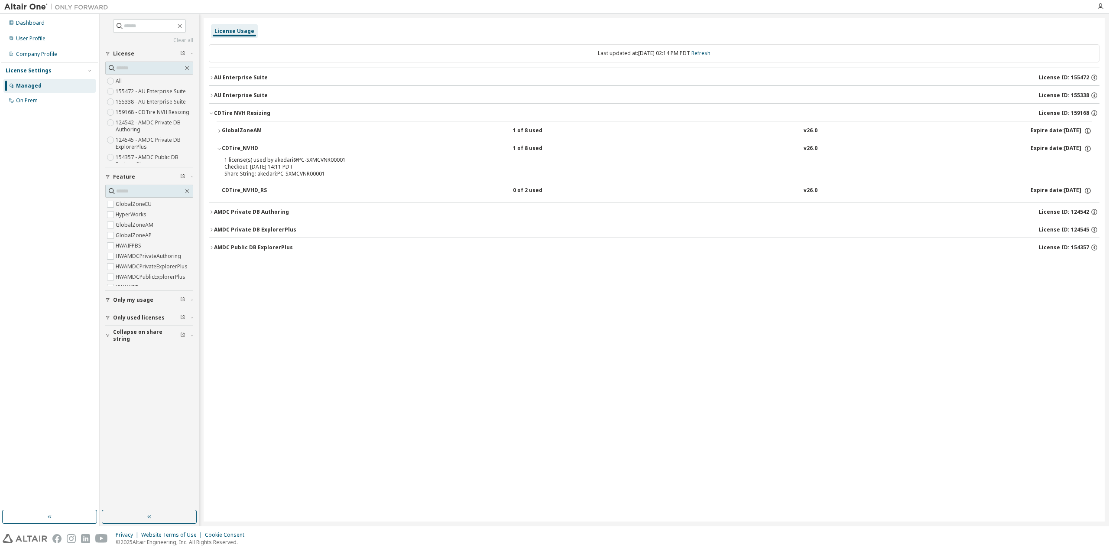  What do you see at coordinates (153, 267) in the screenshot?
I see `label: HWAMDCPrivateExplorerPlus` at bounding box center [153, 267].